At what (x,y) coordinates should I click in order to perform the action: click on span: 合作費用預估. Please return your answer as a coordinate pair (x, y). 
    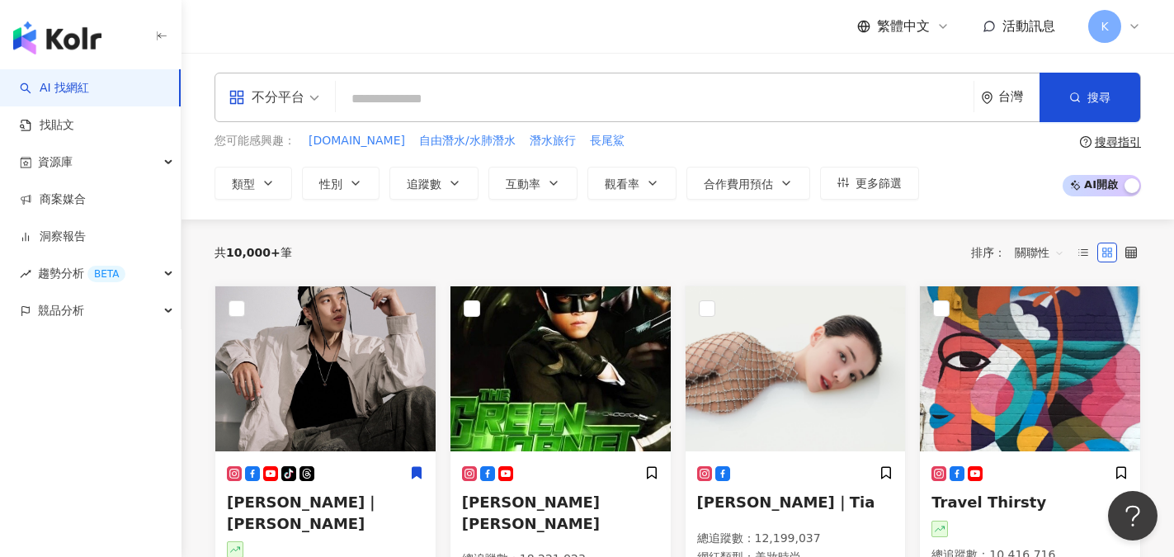
    Looking at the image, I should click on (739, 184).